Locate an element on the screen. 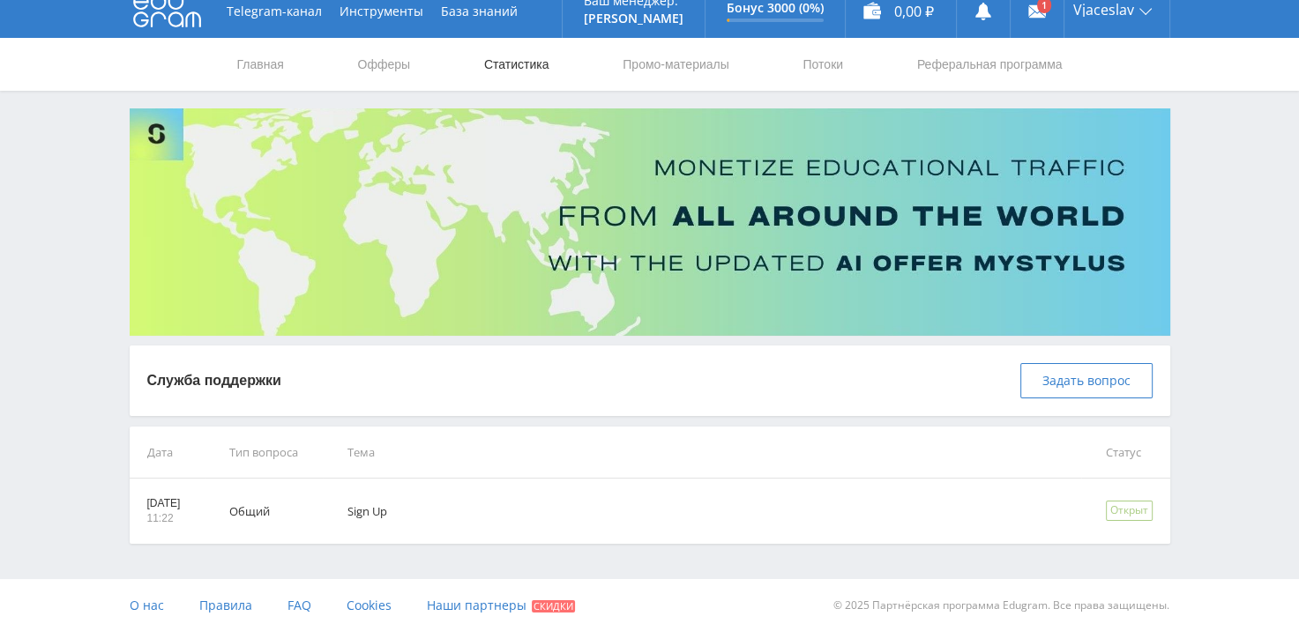 The width and height of the screenshot is (1299, 631). p: Бонус 3000 (0%) is located at coordinates (775, 8).